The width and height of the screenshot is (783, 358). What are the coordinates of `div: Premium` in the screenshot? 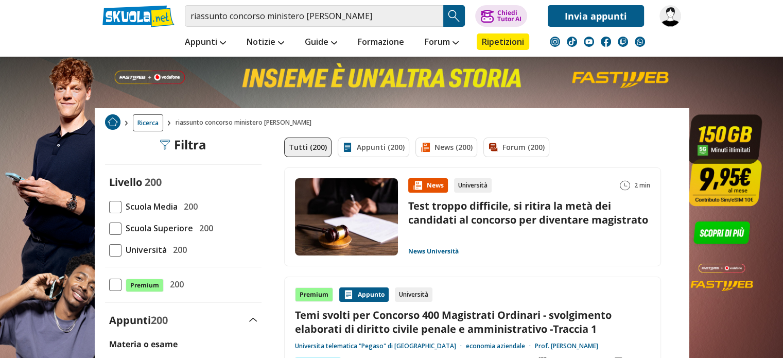 It's located at (314, 294).